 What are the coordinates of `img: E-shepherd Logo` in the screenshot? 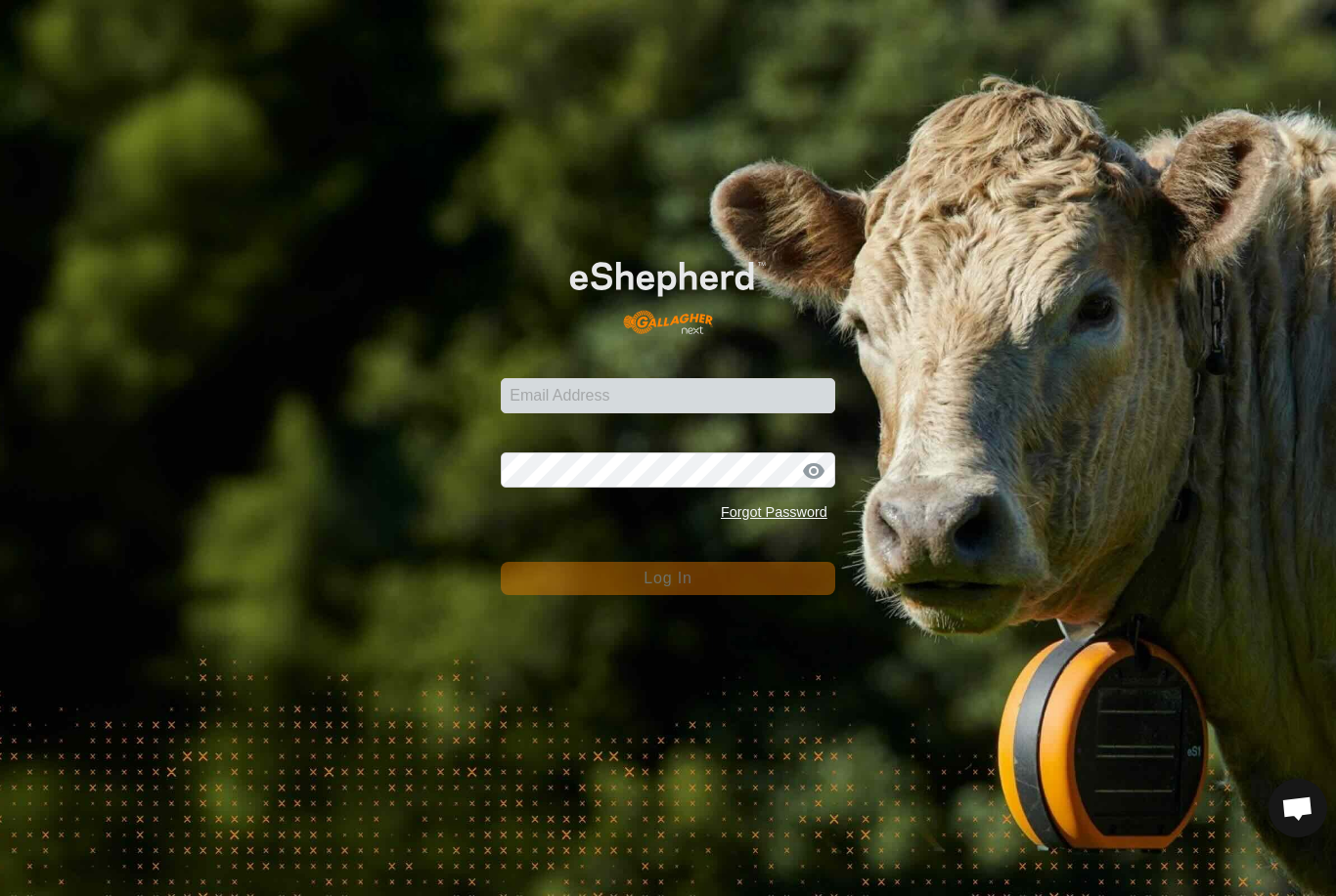 It's located at (667, 290).